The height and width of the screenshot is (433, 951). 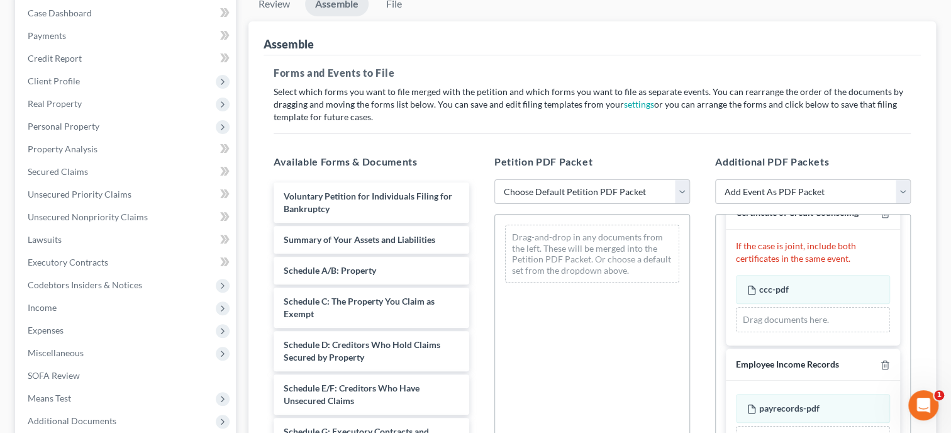 What do you see at coordinates (87, 216) in the screenshot?
I see `span: Unsecured Nonpriority Claims` at bounding box center [87, 216].